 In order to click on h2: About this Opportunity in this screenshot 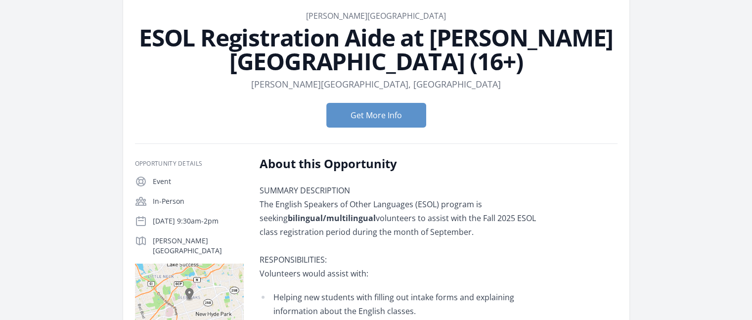, I will do `click(404, 164)`.